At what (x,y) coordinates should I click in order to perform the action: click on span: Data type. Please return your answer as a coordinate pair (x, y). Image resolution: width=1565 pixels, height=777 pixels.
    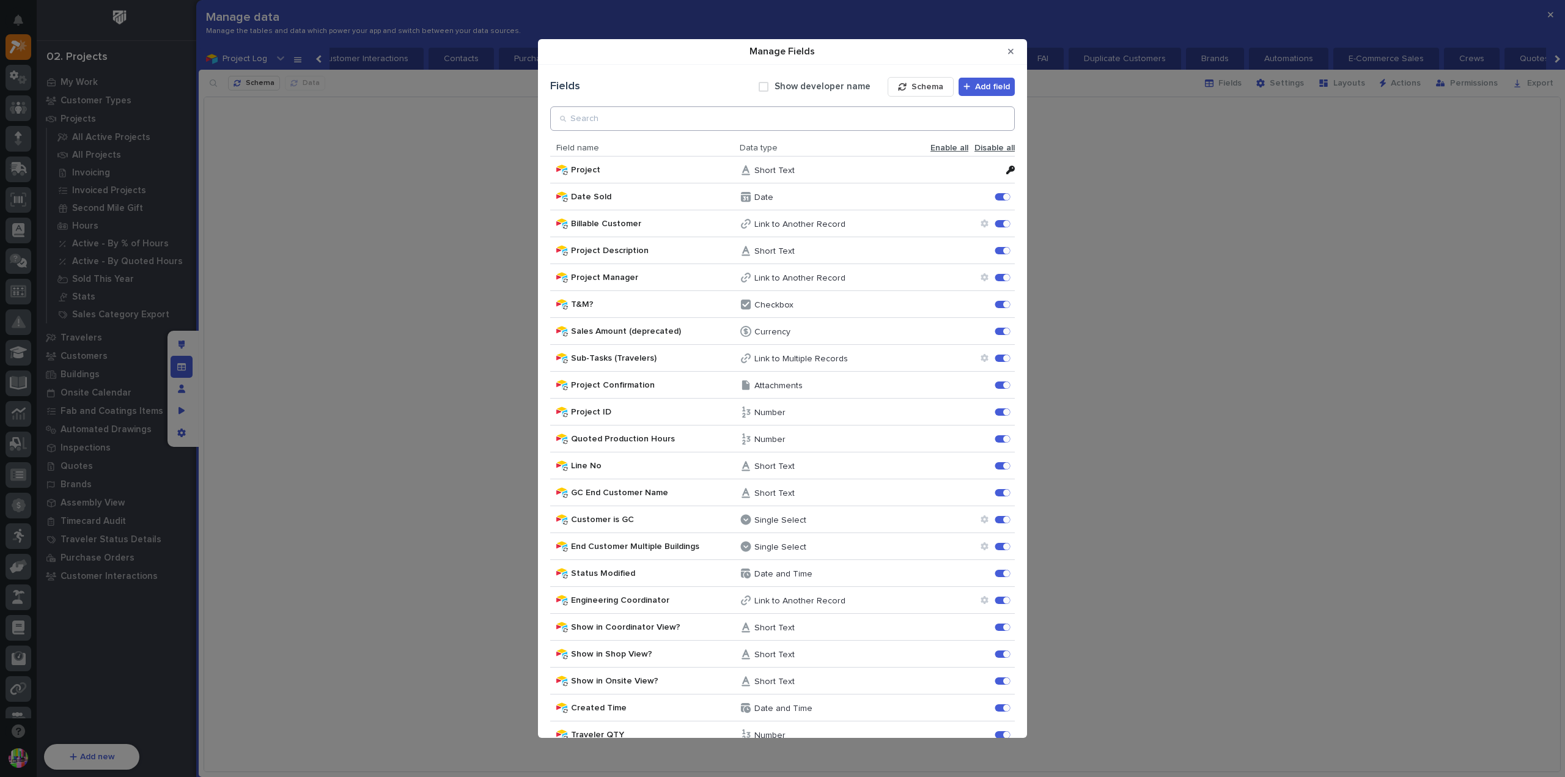
    Looking at the image, I should click on (808, 148).